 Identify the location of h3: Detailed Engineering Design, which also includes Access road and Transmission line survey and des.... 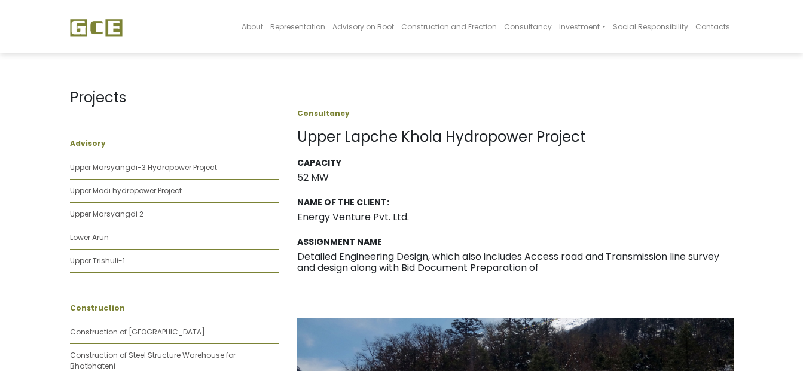
(515, 262).